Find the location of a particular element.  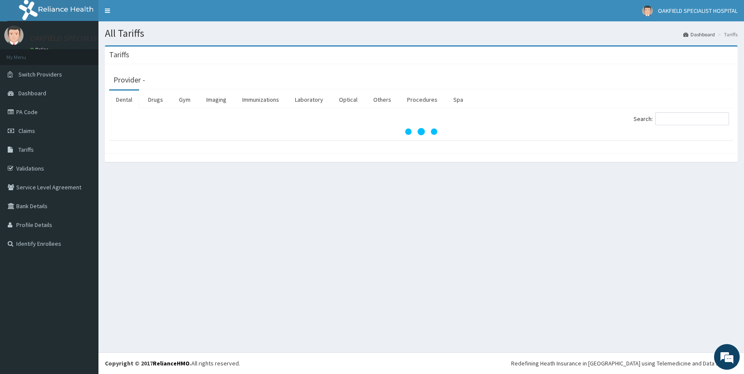

a: Laboratory is located at coordinates (309, 100).